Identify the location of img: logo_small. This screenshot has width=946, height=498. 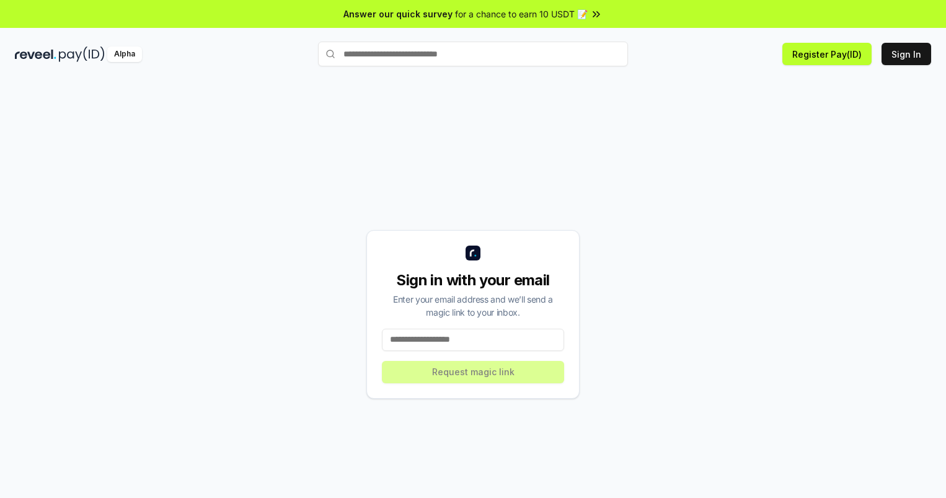
(473, 253).